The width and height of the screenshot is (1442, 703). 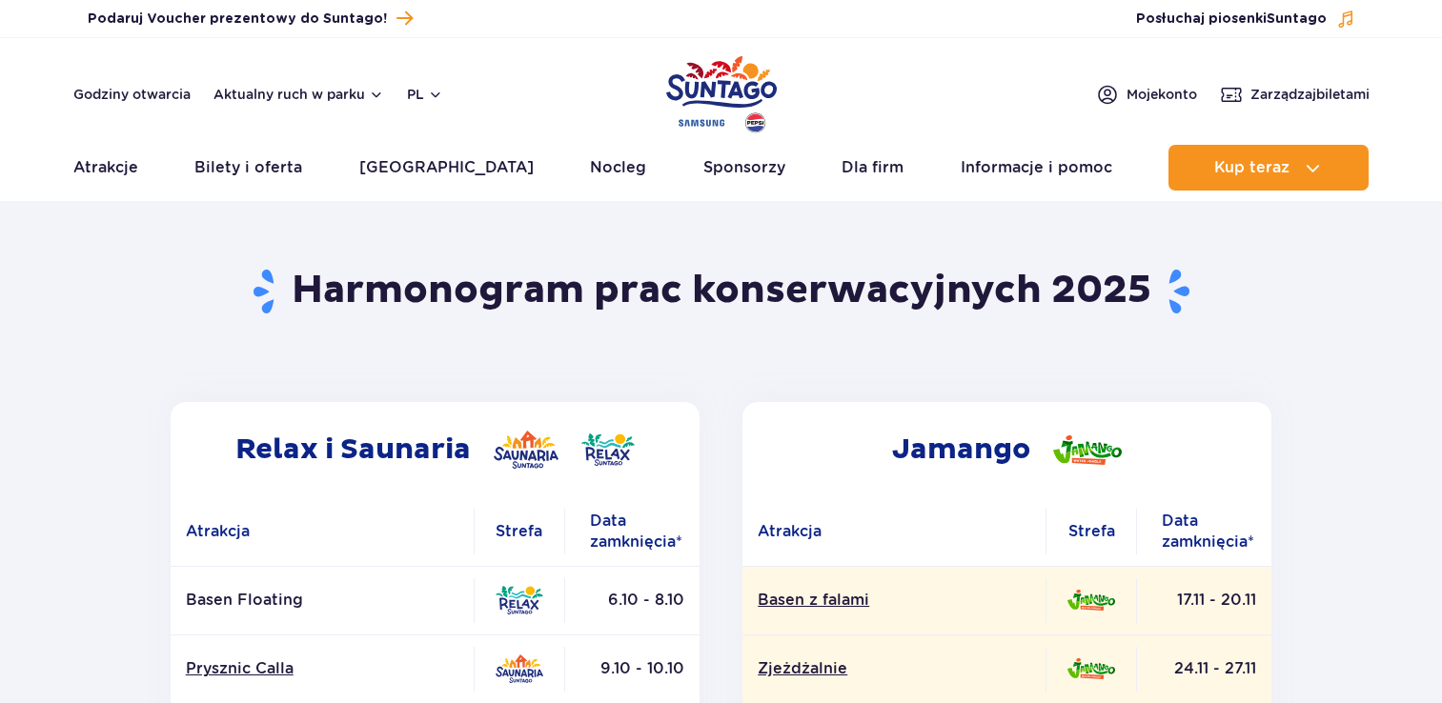 What do you see at coordinates (894, 669) in the screenshot?
I see `a: Zjeżdżalnie` at bounding box center [894, 669].